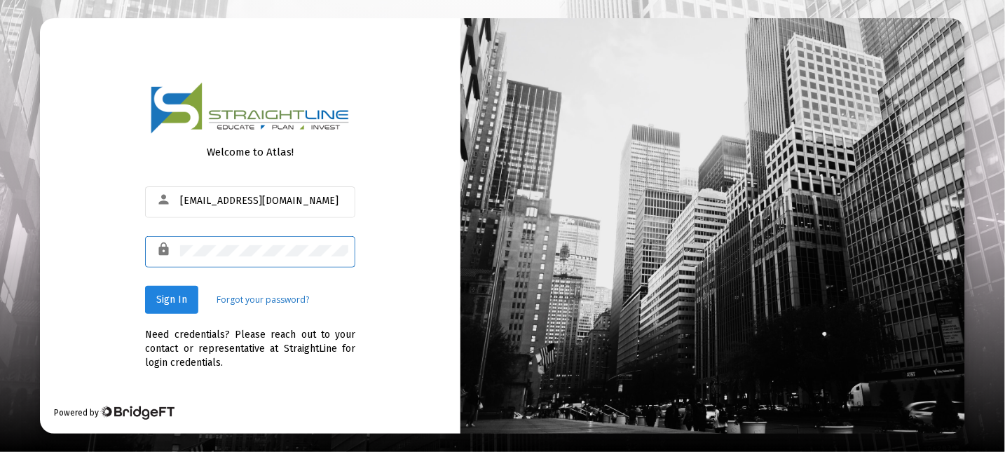  What do you see at coordinates (250, 108) in the screenshot?
I see `img: Logo` at bounding box center [250, 108].